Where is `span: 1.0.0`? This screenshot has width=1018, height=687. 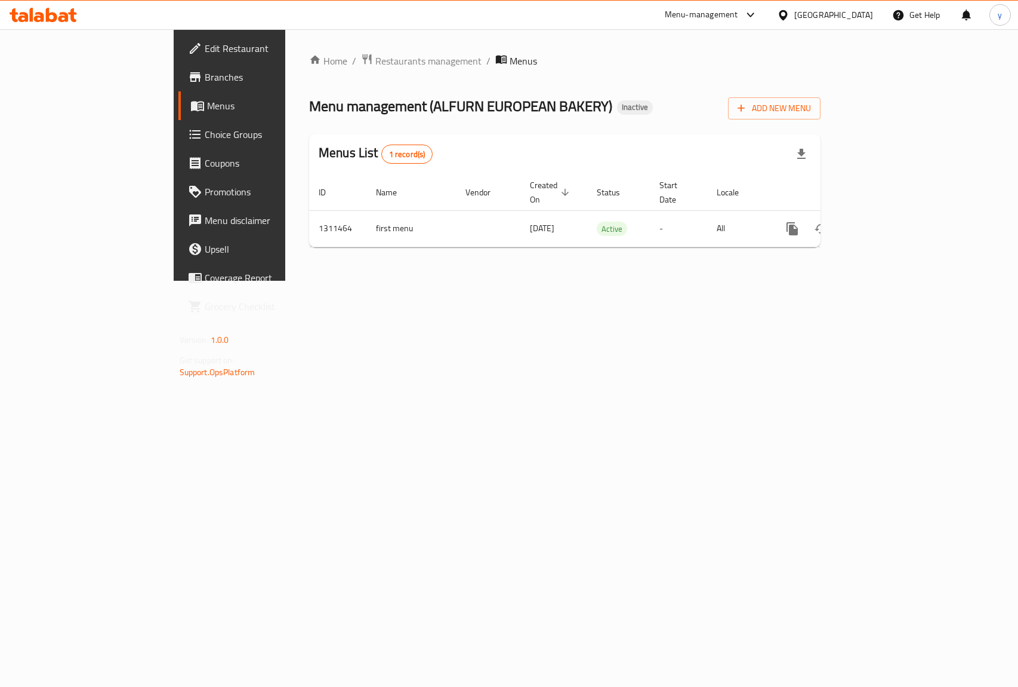 span: 1.0.0 is located at coordinates (220, 340).